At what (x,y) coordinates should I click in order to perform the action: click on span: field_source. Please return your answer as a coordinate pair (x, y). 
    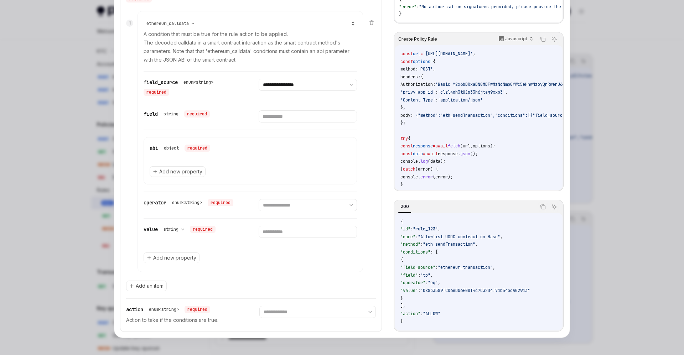
    Looking at the image, I should click on (161, 82).